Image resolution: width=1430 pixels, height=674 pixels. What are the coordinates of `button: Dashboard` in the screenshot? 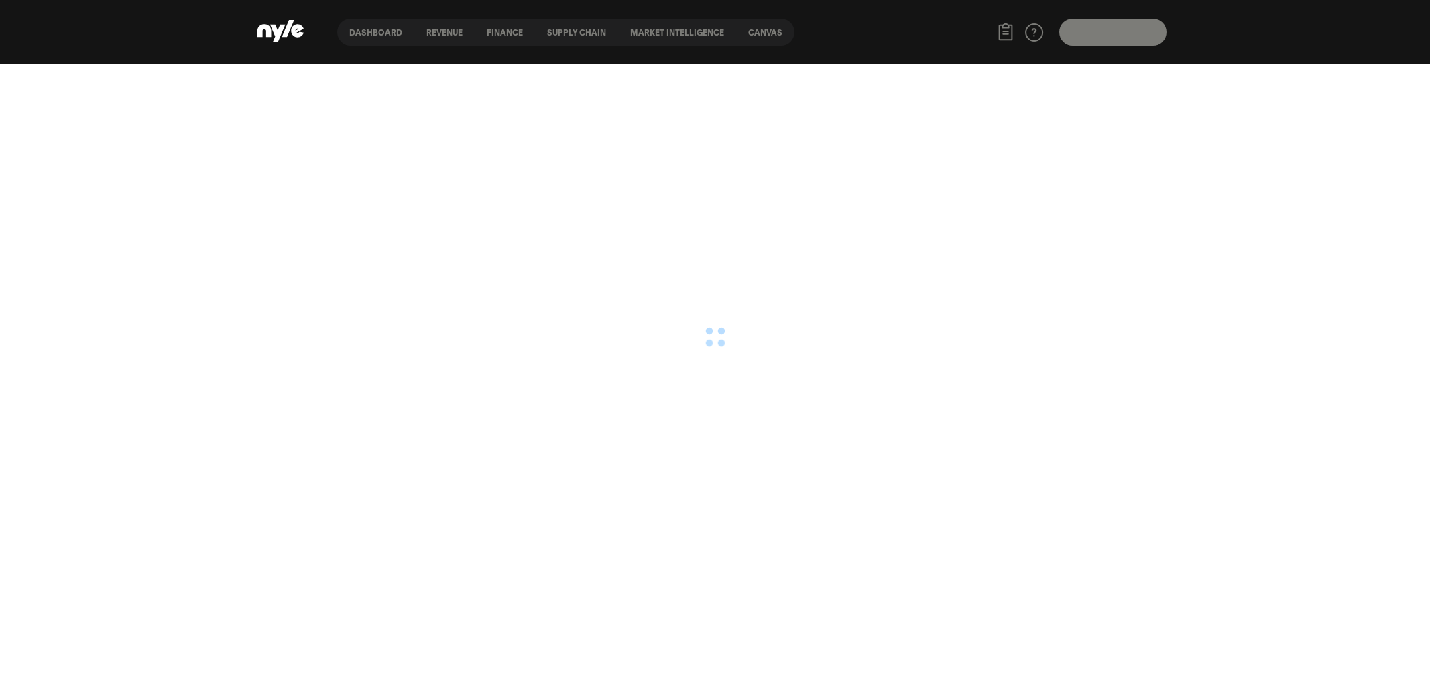 It's located at (375, 32).